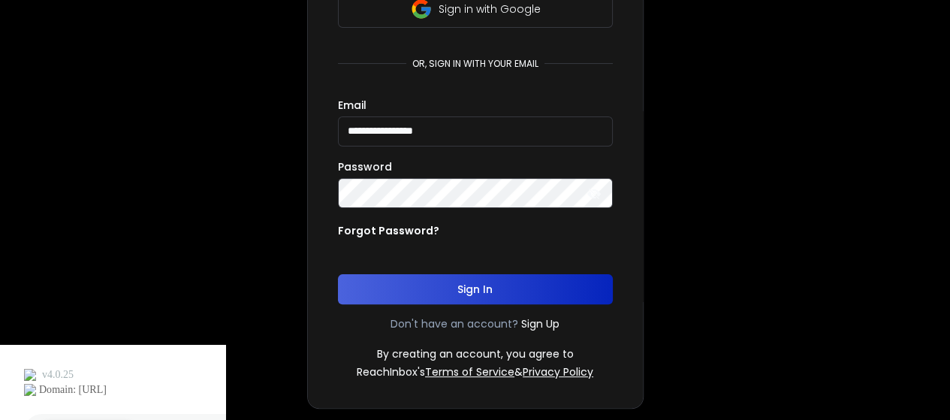  I want to click on a: Sign Up, so click(540, 324).